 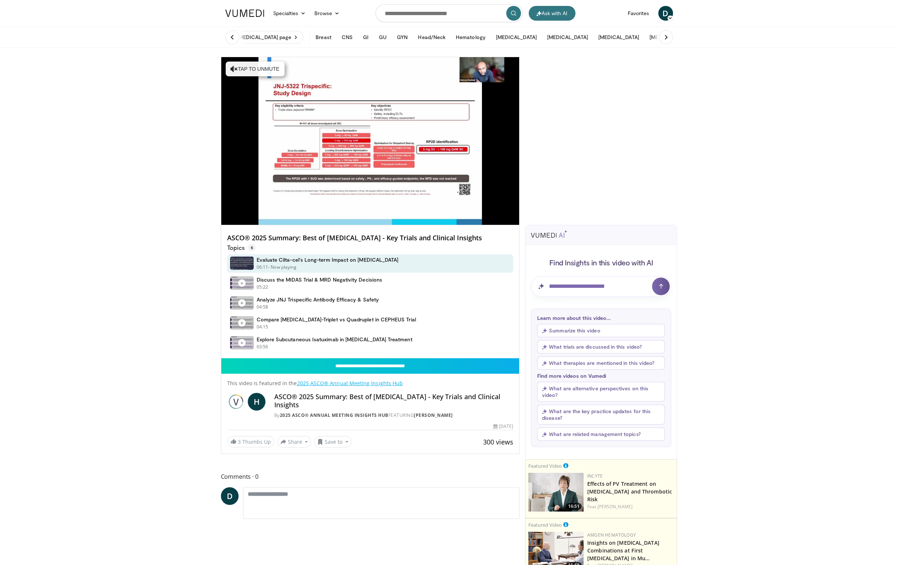 What do you see at coordinates (601, 317) in the screenshot?
I see `p: Learn more about this video...` at bounding box center [601, 317].